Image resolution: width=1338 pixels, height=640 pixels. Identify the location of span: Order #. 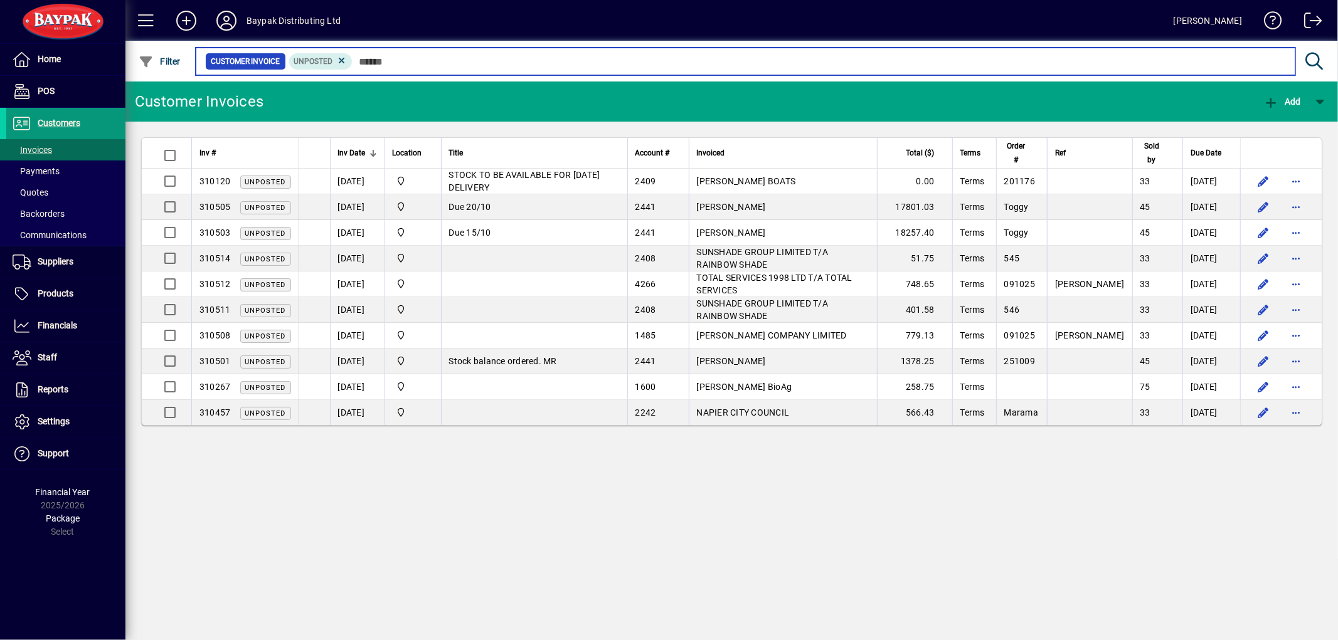
(1016, 153).